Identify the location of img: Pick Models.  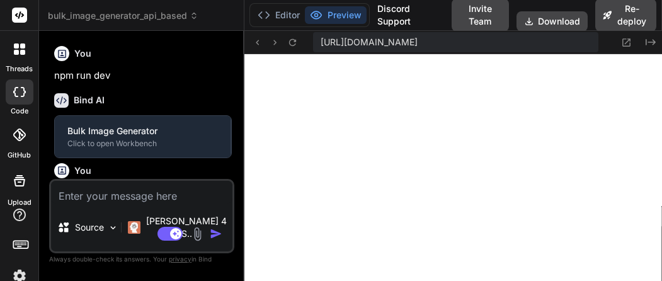
(113, 227).